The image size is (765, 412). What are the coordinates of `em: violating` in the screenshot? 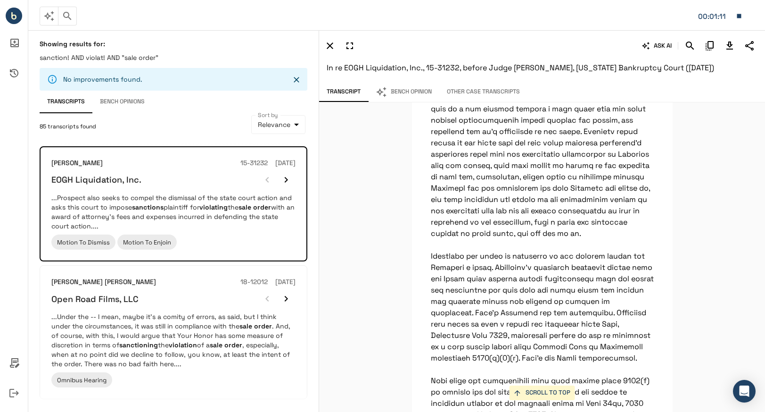 It's located at (214, 207).